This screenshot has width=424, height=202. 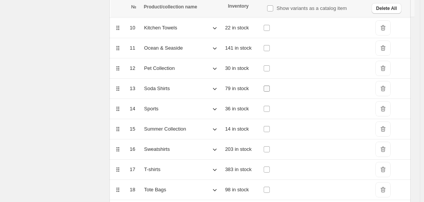 What do you see at coordinates (155, 190) in the screenshot?
I see `p: Tote Bags` at bounding box center [155, 190].